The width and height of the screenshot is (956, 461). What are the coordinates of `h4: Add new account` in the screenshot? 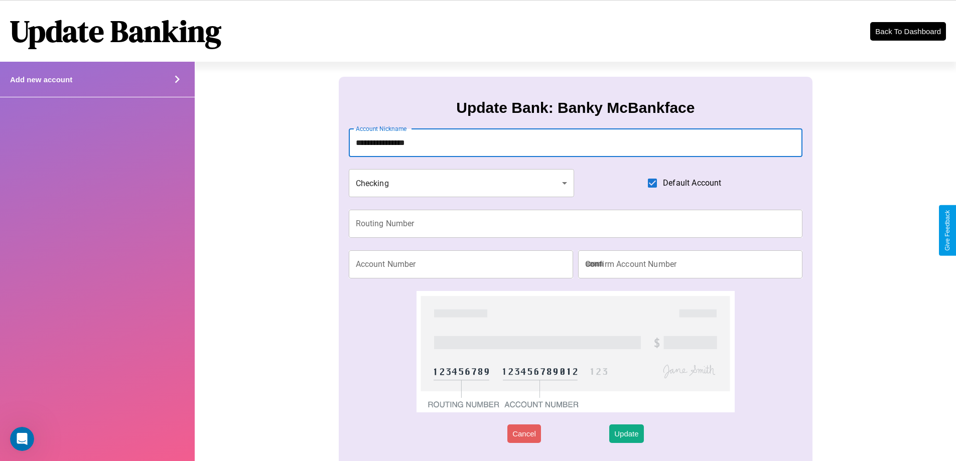 It's located at (41, 79).